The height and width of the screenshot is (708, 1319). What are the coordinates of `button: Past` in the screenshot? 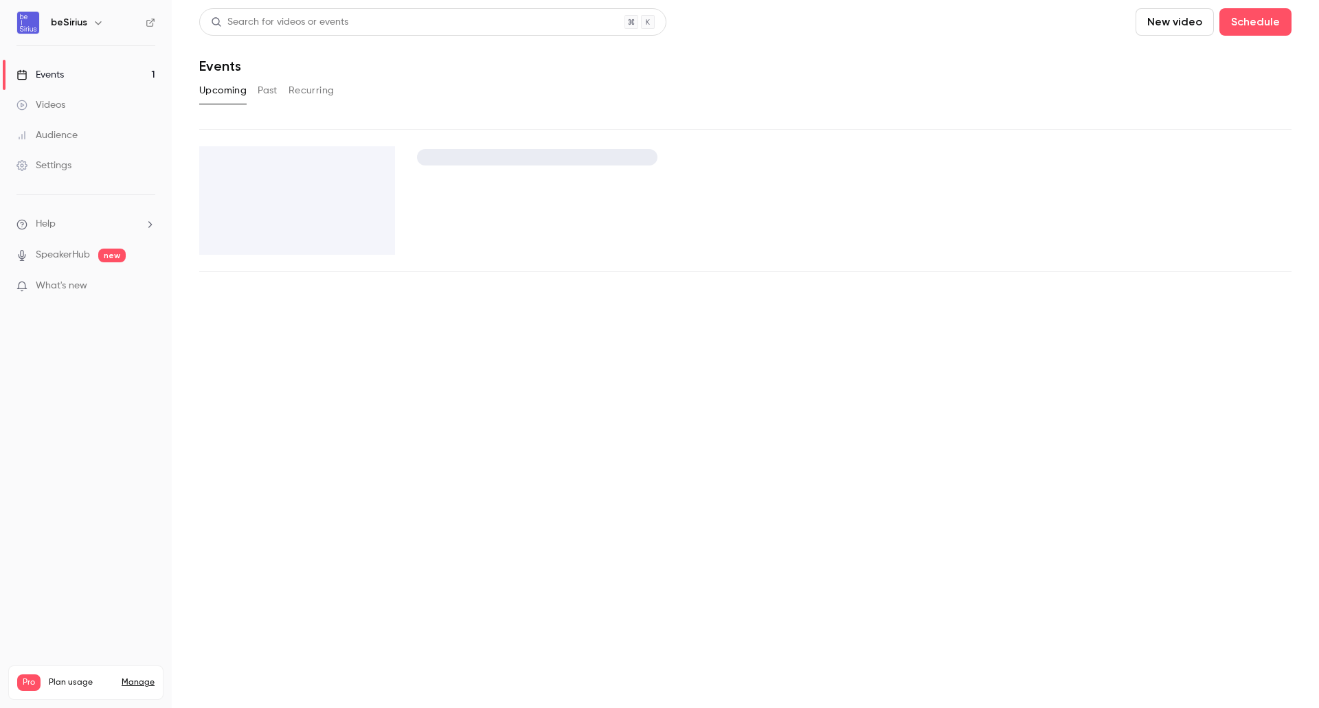 It's located at (267, 91).